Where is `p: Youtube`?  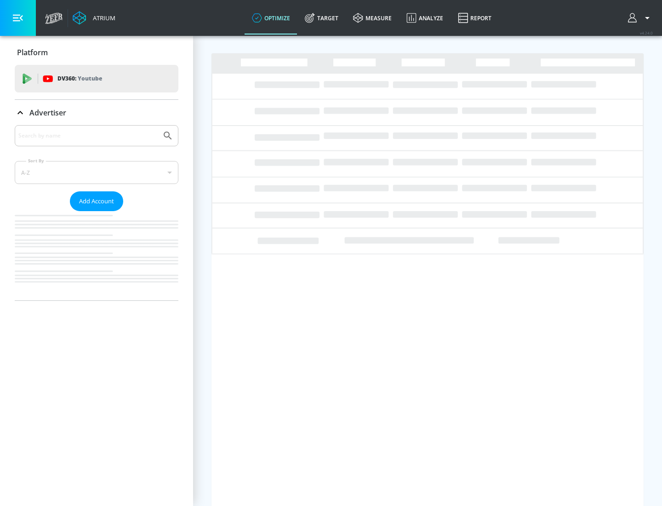 p: Youtube is located at coordinates (90, 78).